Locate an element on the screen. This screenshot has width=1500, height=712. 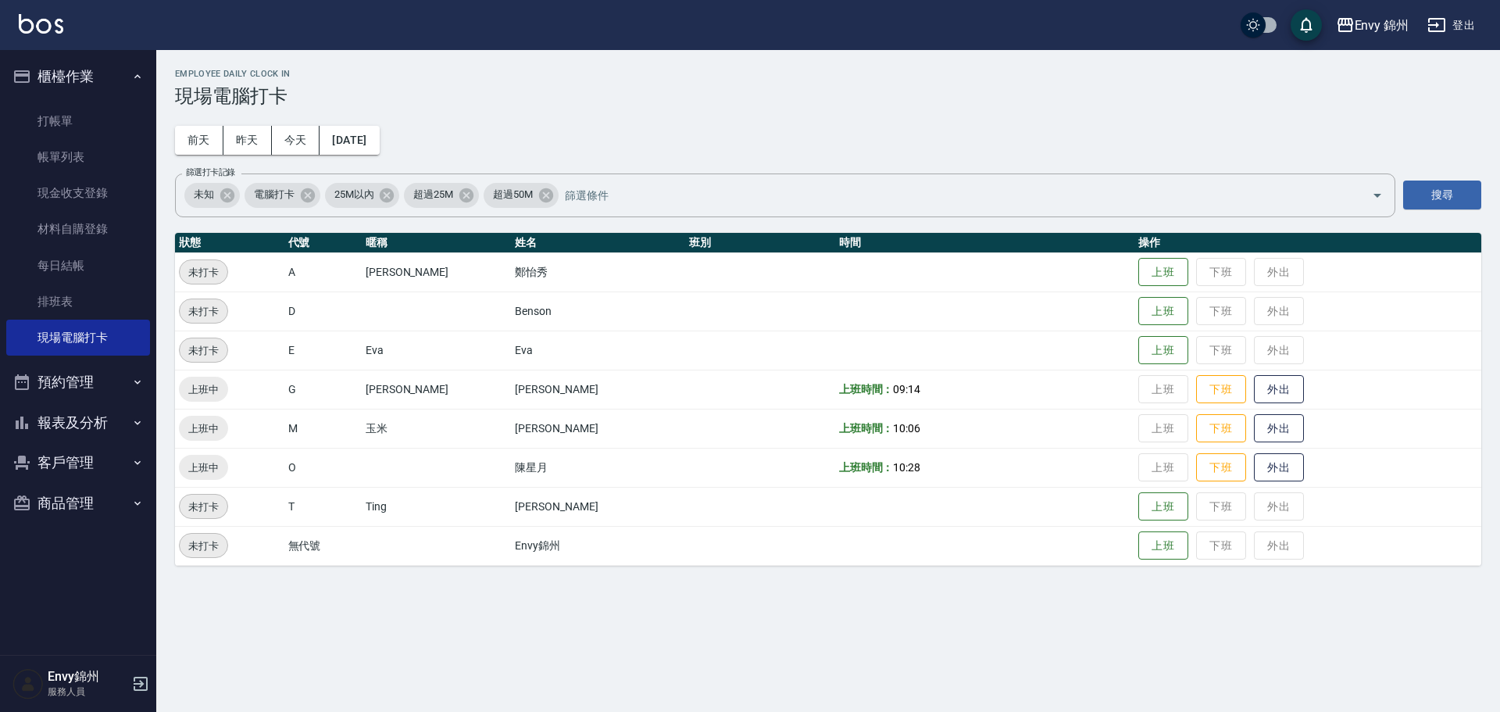
a: 帳單列表 is located at coordinates (78, 157).